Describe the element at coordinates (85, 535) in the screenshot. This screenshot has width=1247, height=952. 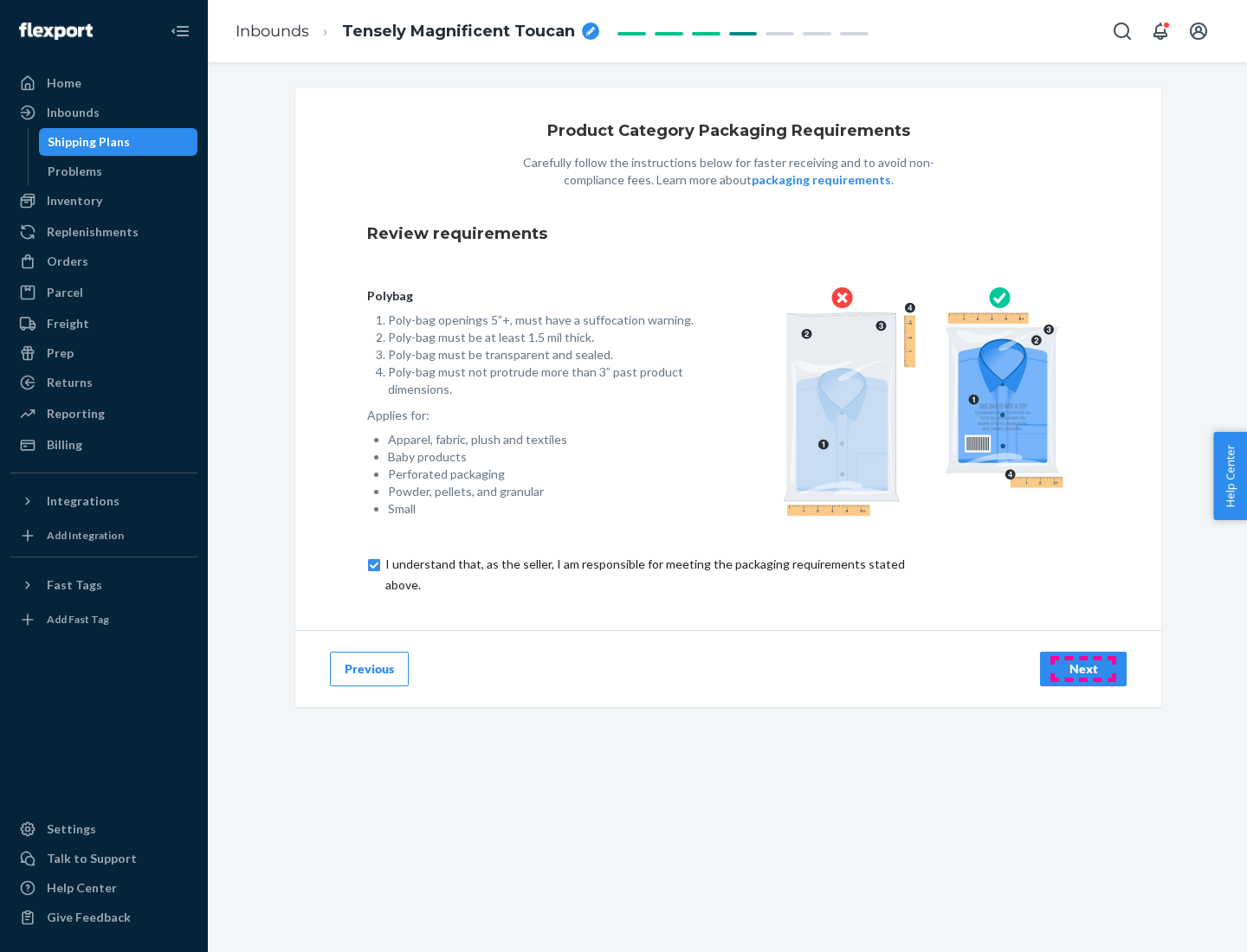
I see `div: Add Integration` at that location.